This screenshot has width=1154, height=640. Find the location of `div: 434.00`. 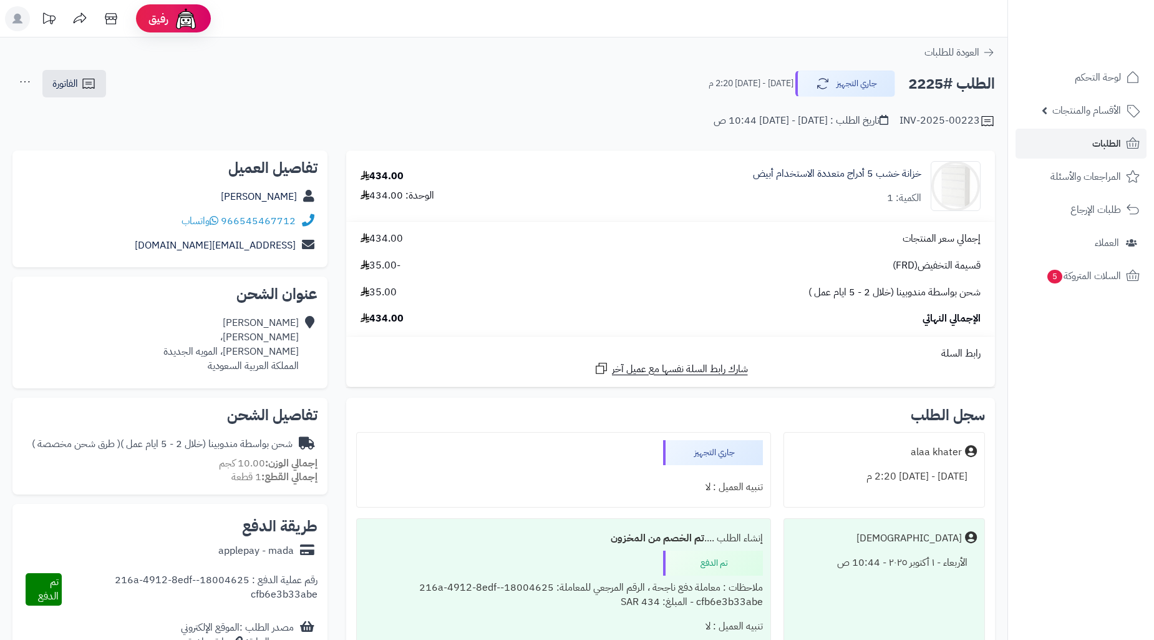

div: 434.00 is located at coordinates (382, 176).